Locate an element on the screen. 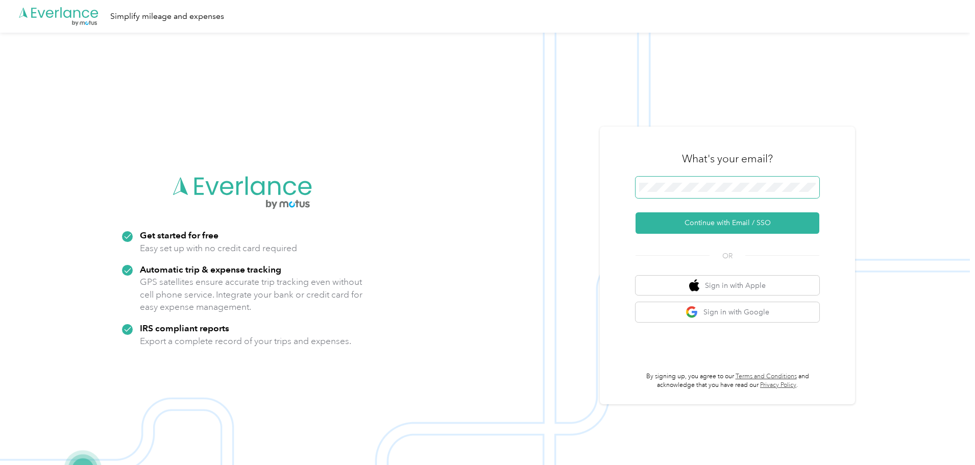  img: apple logo is located at coordinates (694, 285).